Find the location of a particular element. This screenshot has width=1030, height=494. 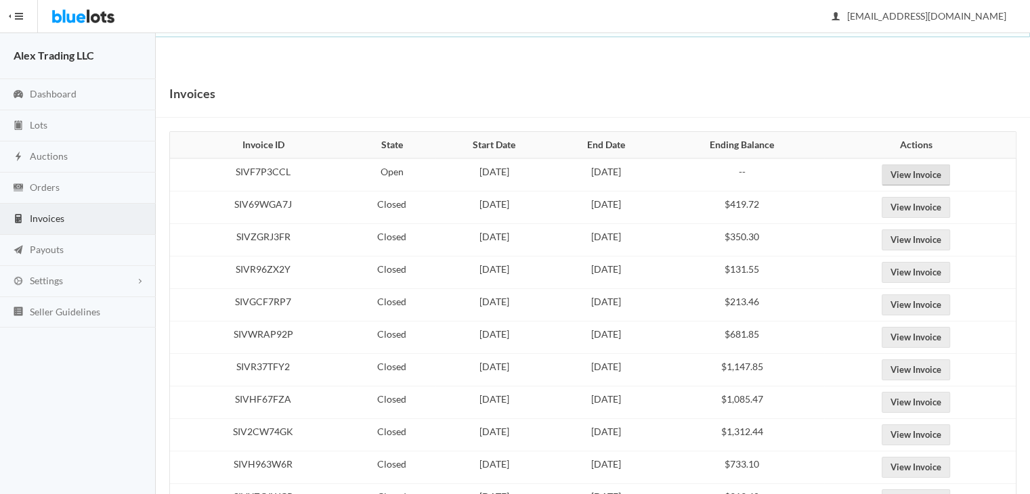

th: Invoice ID is located at coordinates (259, 146).